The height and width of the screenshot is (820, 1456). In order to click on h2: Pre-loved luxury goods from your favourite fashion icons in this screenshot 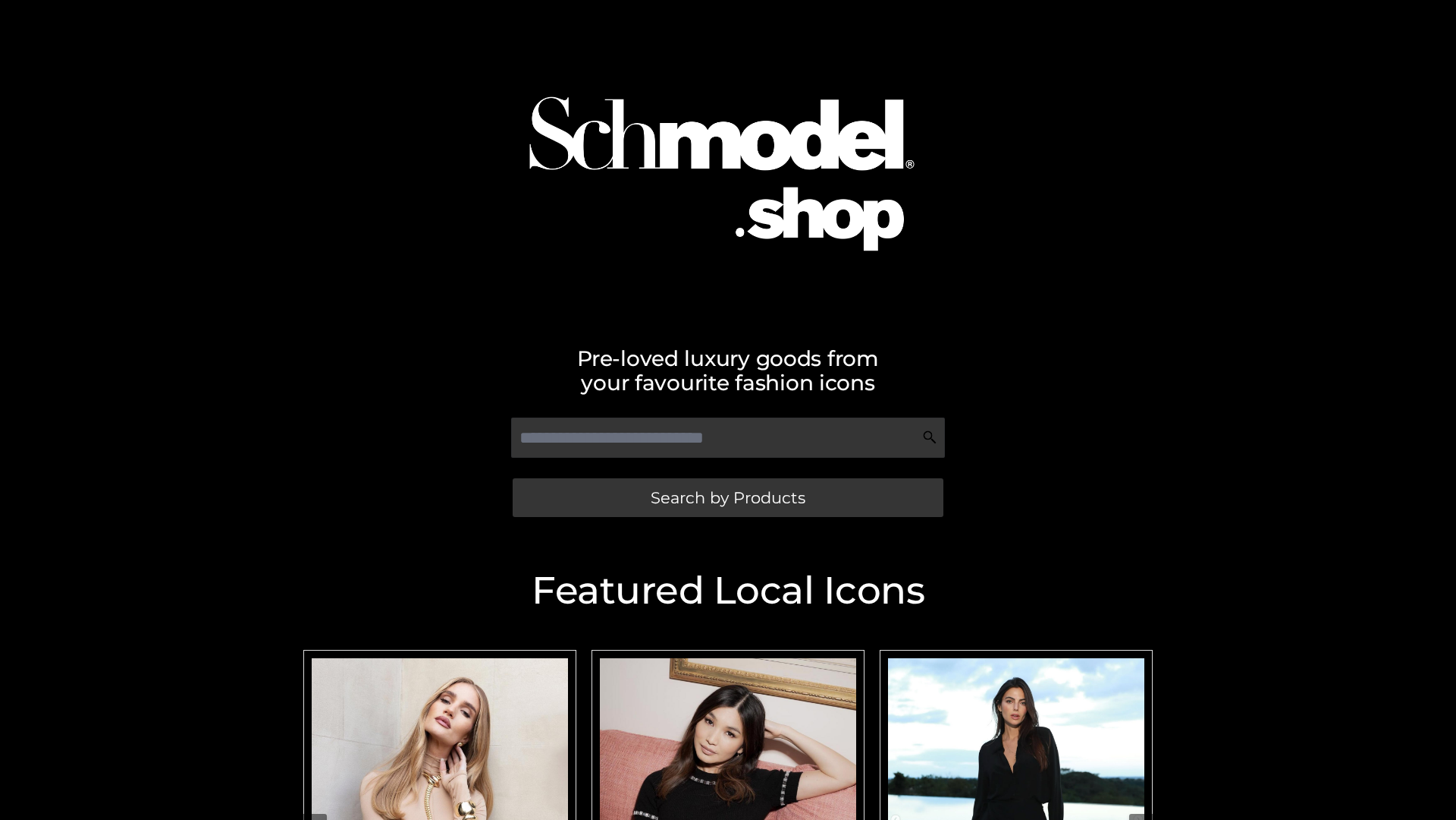, I will do `click(728, 371)`.